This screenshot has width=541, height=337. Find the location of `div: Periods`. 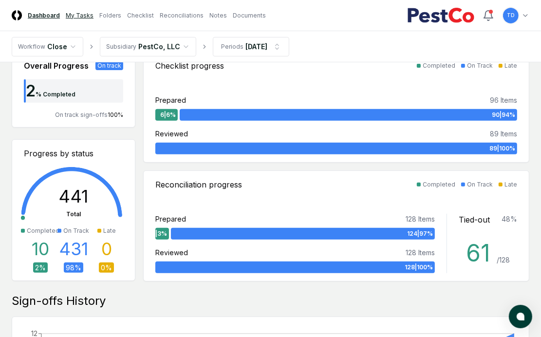

div: Periods is located at coordinates (232, 47).